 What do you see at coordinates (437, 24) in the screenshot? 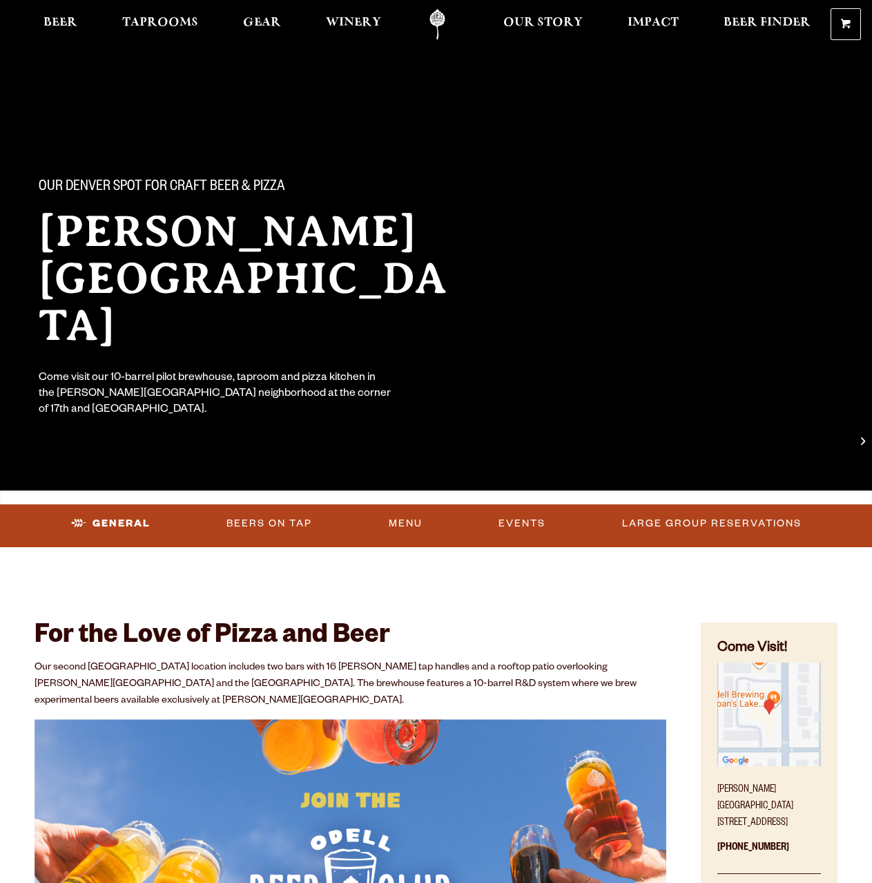
I see `a: Odell Home` at bounding box center [437, 24].